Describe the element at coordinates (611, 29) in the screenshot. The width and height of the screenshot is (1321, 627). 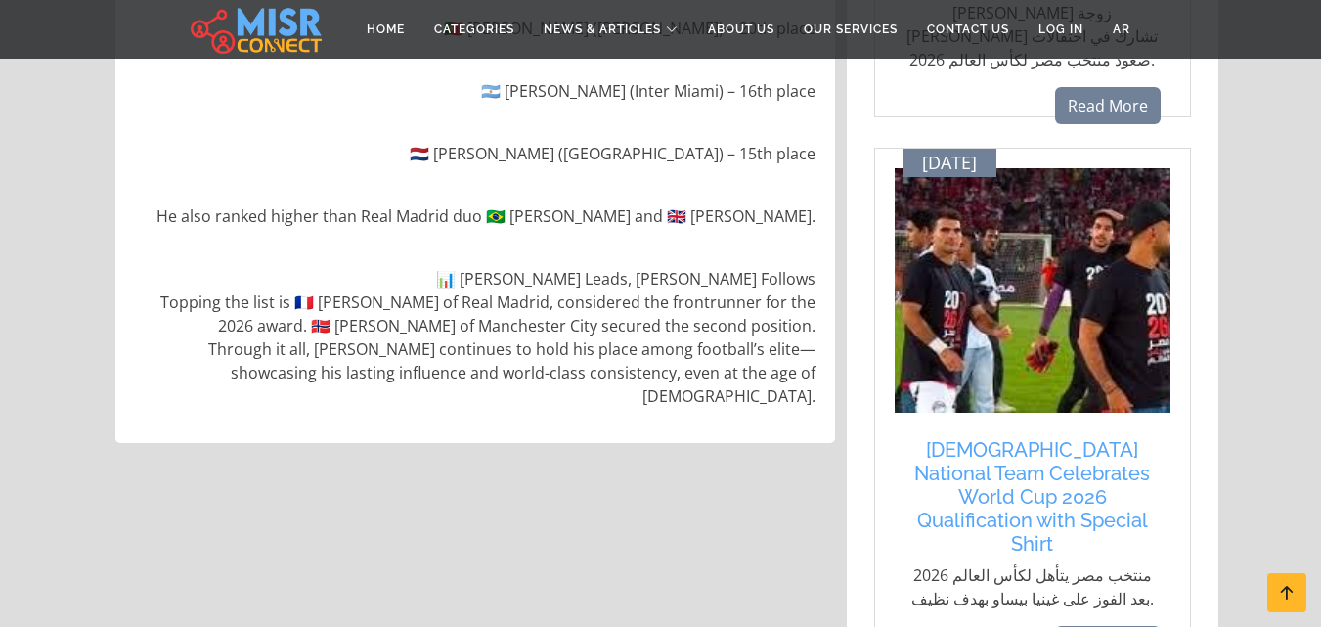
I see `a: News & Articles` at that location.